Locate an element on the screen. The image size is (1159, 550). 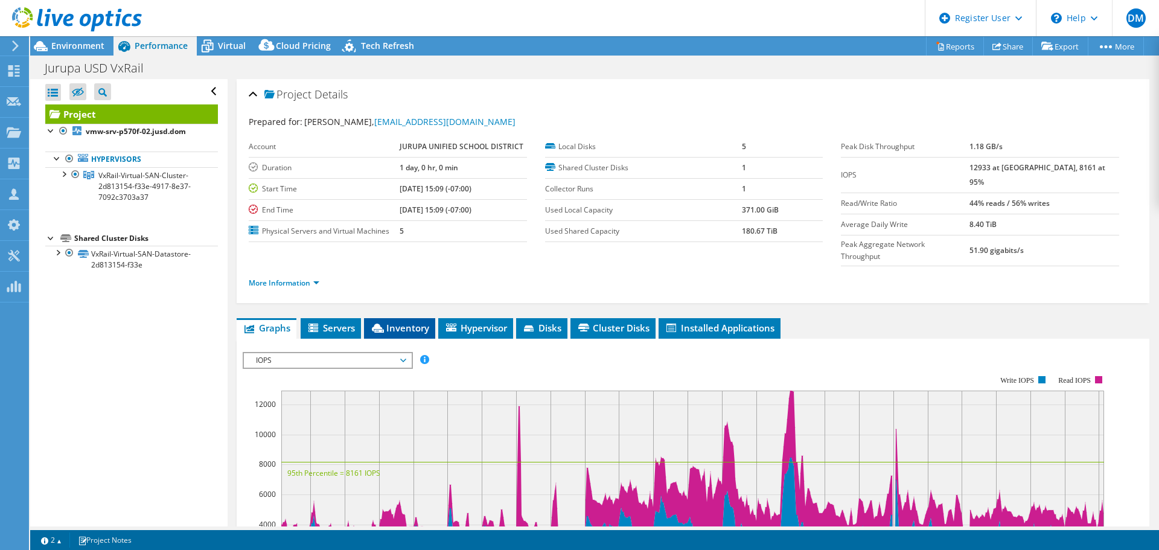
b: 180.67 TiB is located at coordinates (759, 231).